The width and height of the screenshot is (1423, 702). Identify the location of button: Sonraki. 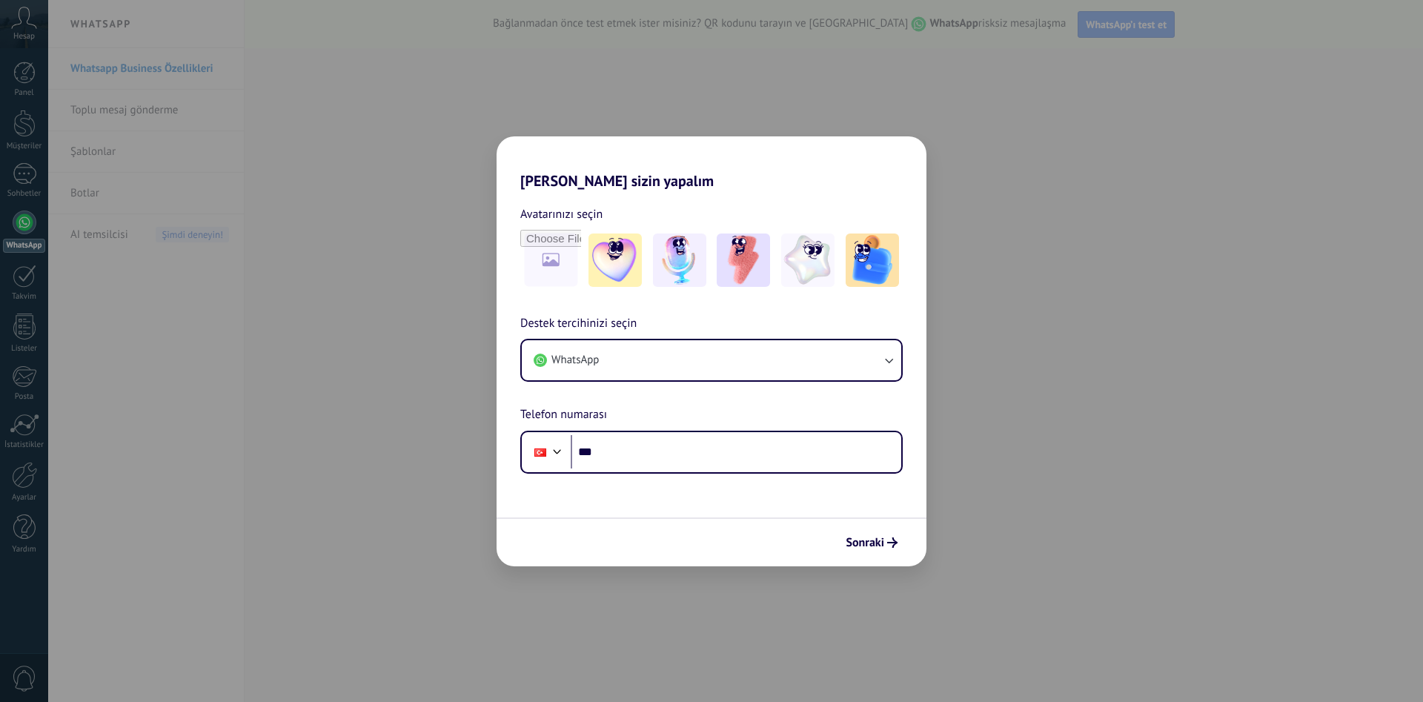
(872, 543).